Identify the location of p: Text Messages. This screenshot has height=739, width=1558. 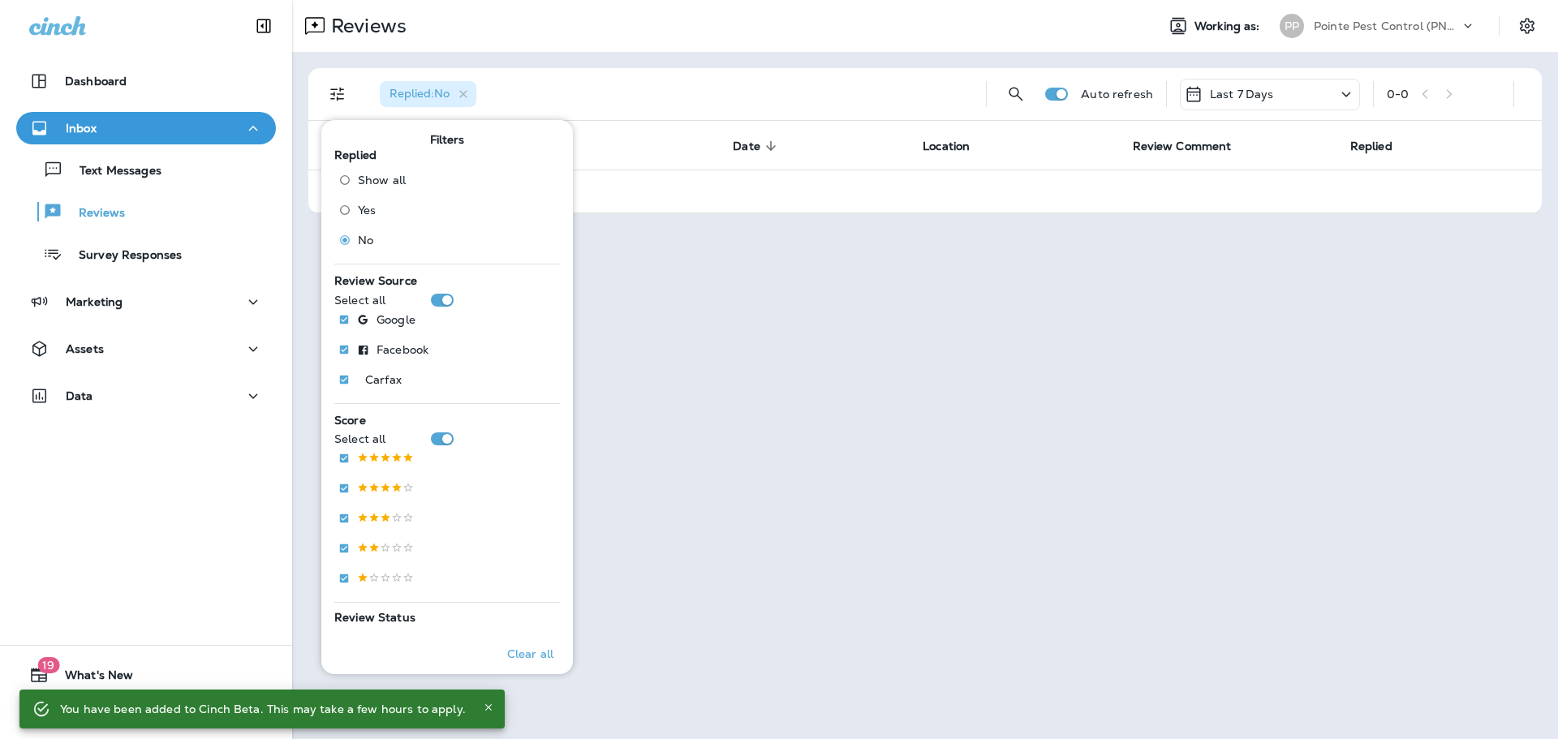
(112, 171).